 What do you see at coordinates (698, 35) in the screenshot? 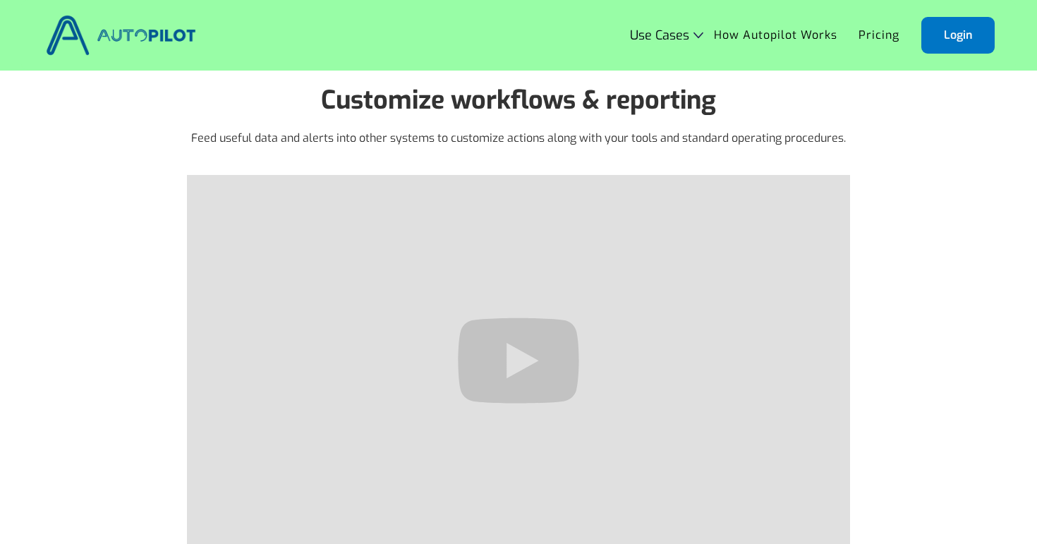
I see `img: Icon Rounded Chevron Dark - BRIX Templates` at bounding box center [698, 35].